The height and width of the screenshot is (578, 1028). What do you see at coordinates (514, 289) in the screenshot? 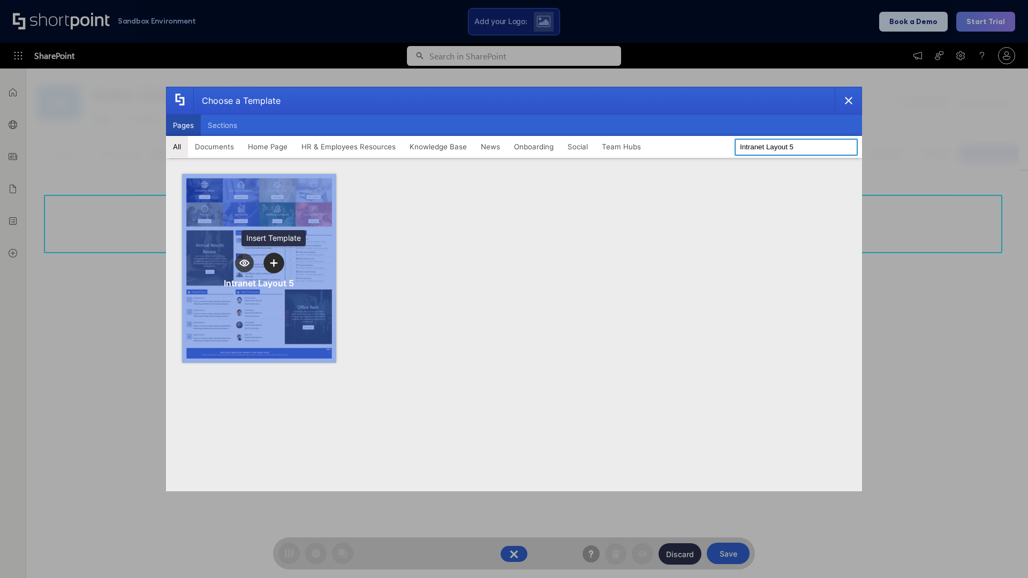
I see `div: template selector` at bounding box center [514, 289].